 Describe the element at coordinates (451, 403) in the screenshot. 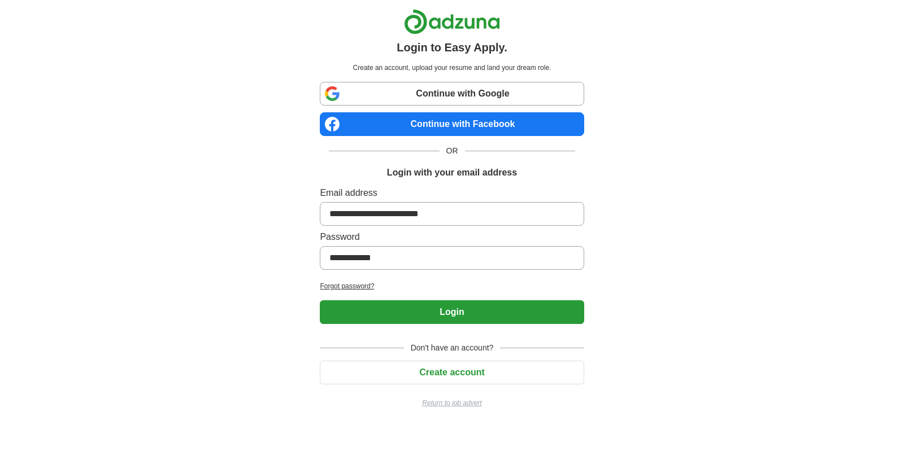

I see `a: Return to job advert` at that location.